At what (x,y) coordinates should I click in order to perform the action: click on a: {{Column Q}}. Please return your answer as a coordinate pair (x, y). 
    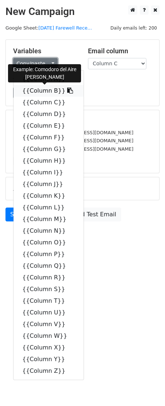
    Looking at the image, I should click on (49, 266).